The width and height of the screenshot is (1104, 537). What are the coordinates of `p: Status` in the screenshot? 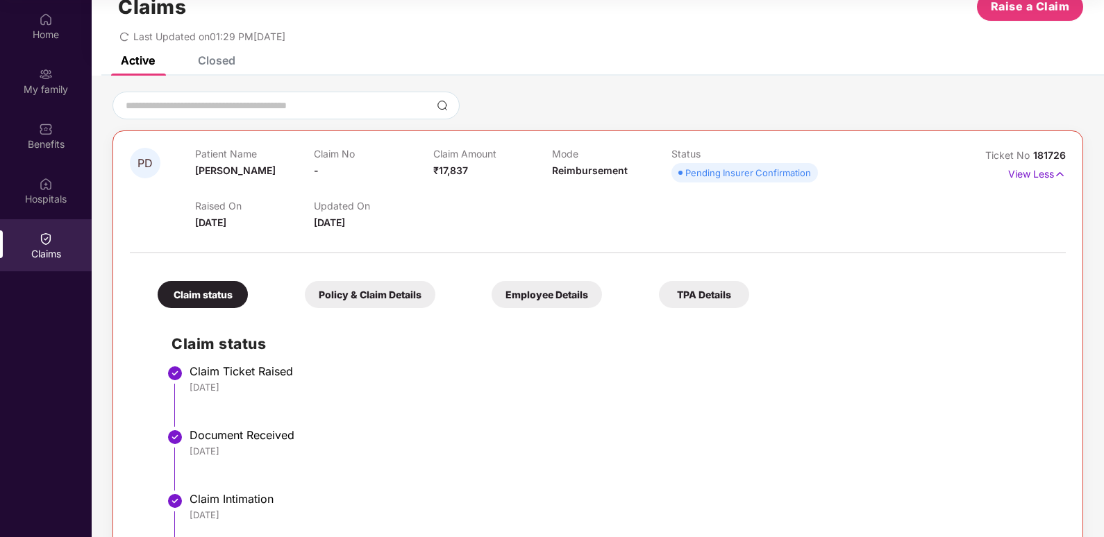 It's located at (731, 153).